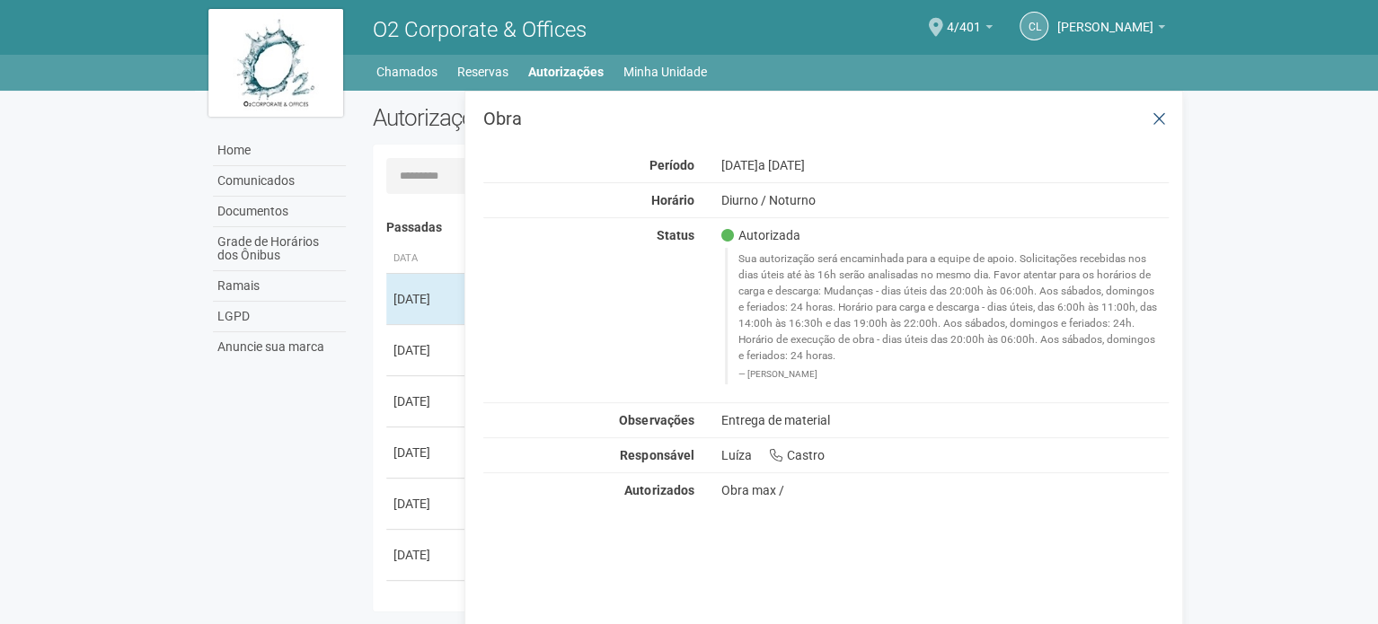 The image size is (1378, 624). Describe the element at coordinates (279, 151) in the screenshot. I see `a: Home` at that location.